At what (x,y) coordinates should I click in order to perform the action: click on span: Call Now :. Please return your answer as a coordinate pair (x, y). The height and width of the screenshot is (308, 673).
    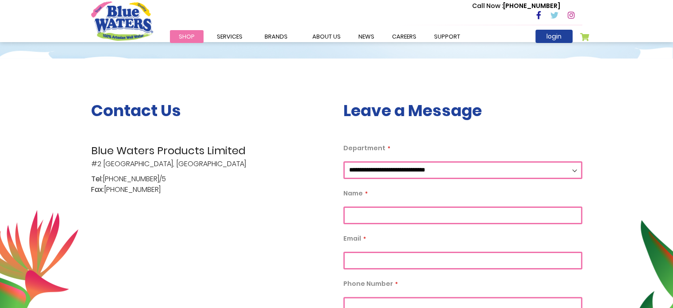
    Looking at the image, I should click on (488, 6).